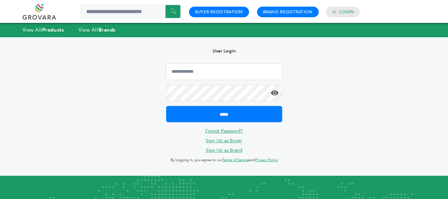  What do you see at coordinates (224, 51) in the screenshot?
I see `b: User Login` at bounding box center [224, 51].